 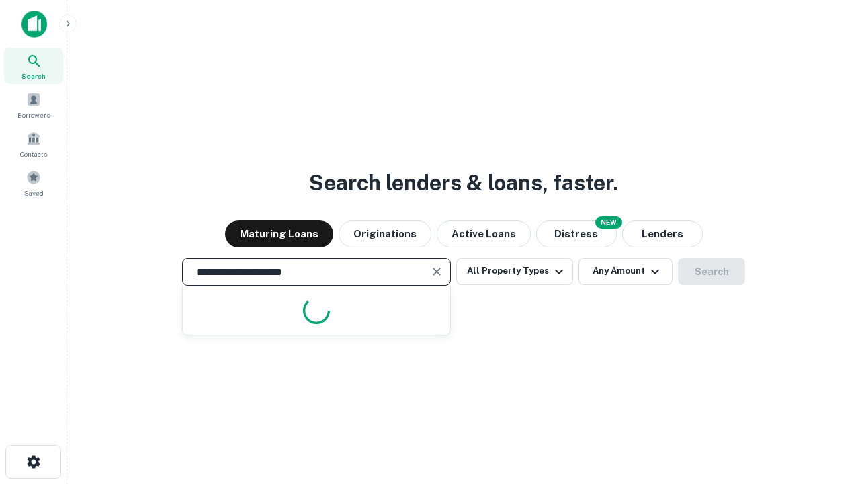 I want to click on button: Search distressed loans with lien and other non-mortgage details., so click(x=576, y=234).